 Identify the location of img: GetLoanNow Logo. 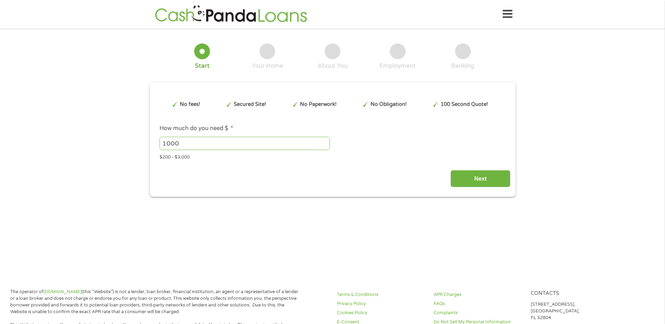
(231, 14).